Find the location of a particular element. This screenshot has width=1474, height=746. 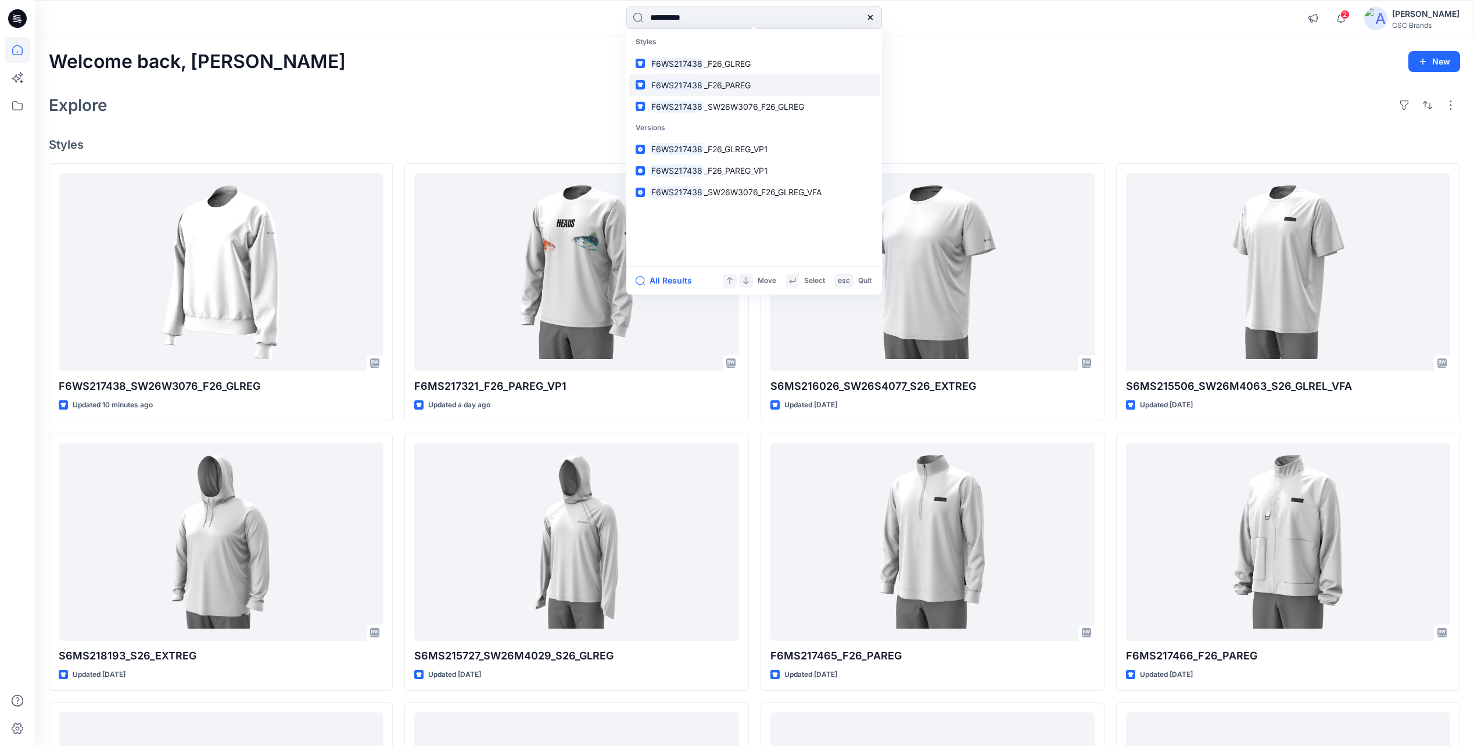

p: Quit is located at coordinates (864, 281).